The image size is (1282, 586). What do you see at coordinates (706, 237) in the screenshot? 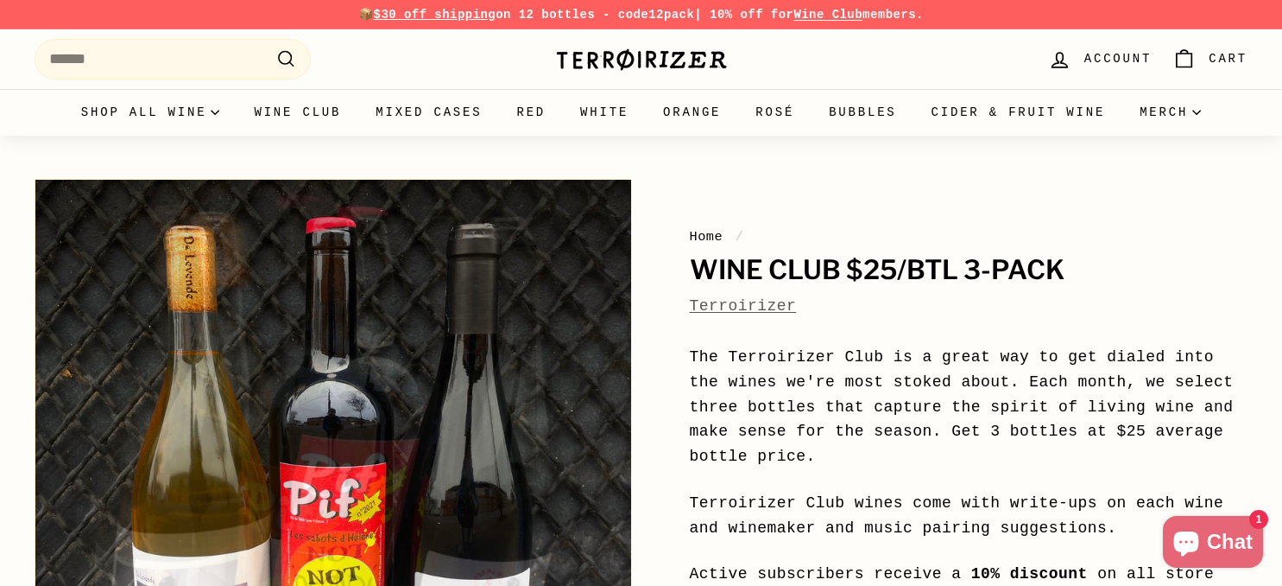
I see `a: Home` at bounding box center [706, 237].